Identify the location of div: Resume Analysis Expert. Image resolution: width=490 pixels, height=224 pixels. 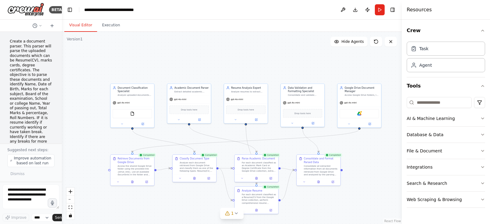
(248, 88).